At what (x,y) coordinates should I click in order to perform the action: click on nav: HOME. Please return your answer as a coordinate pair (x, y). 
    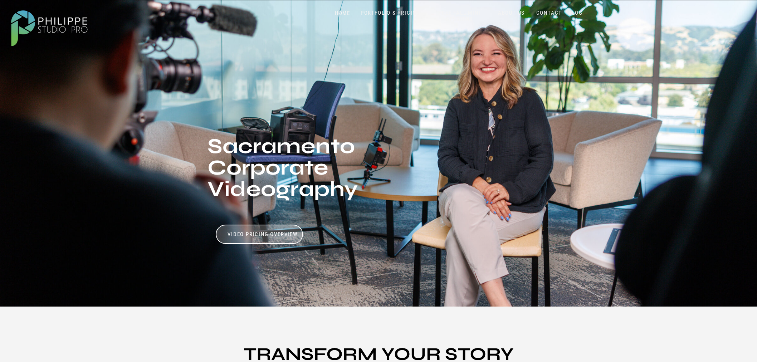
    Looking at the image, I should click on (342, 13).